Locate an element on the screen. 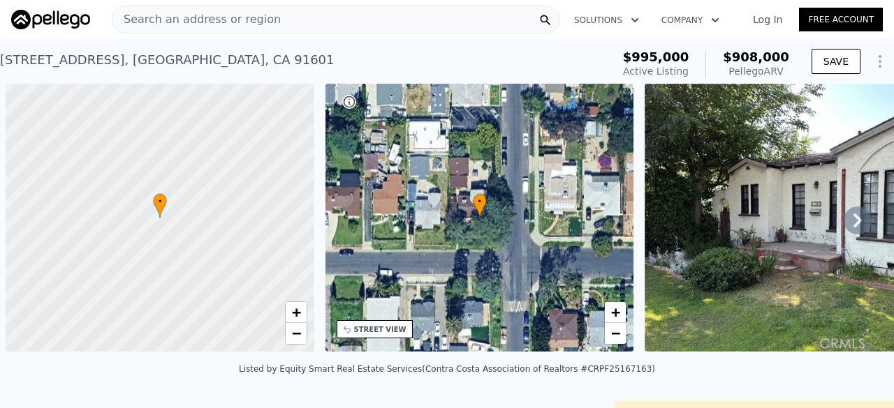  button: Show Options is located at coordinates (880, 61).